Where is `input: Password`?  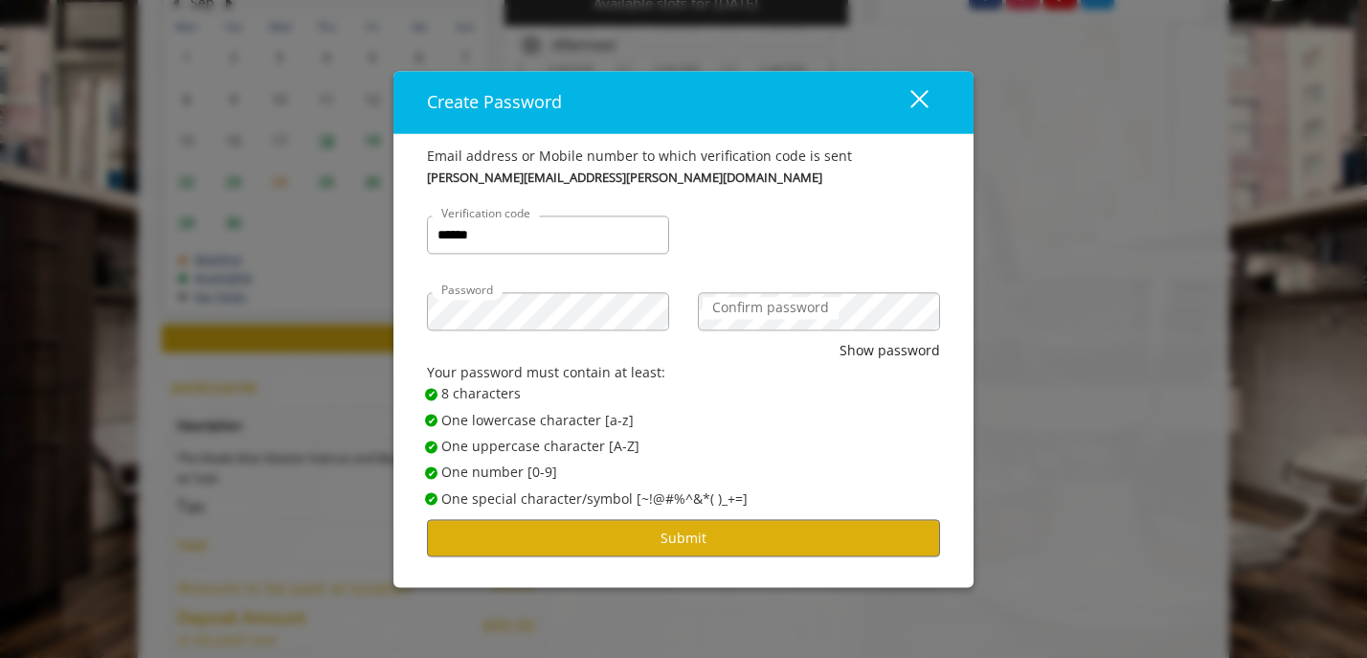 input: Password is located at coordinates (548, 312).